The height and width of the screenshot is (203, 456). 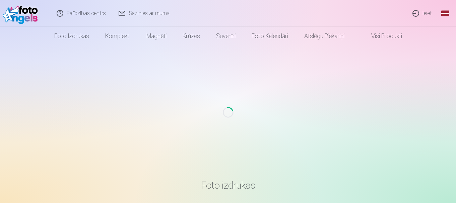 What do you see at coordinates (156, 36) in the screenshot?
I see `a: Magnēti` at bounding box center [156, 36].